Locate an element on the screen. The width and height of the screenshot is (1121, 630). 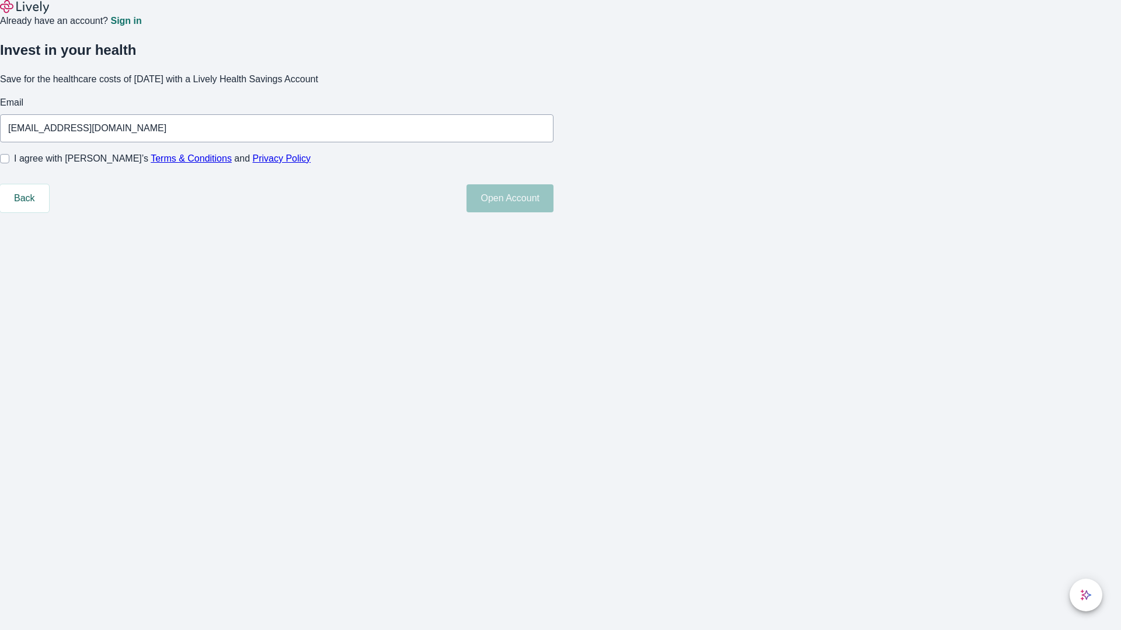
a: Terms & Conditions is located at coordinates (191, 158).